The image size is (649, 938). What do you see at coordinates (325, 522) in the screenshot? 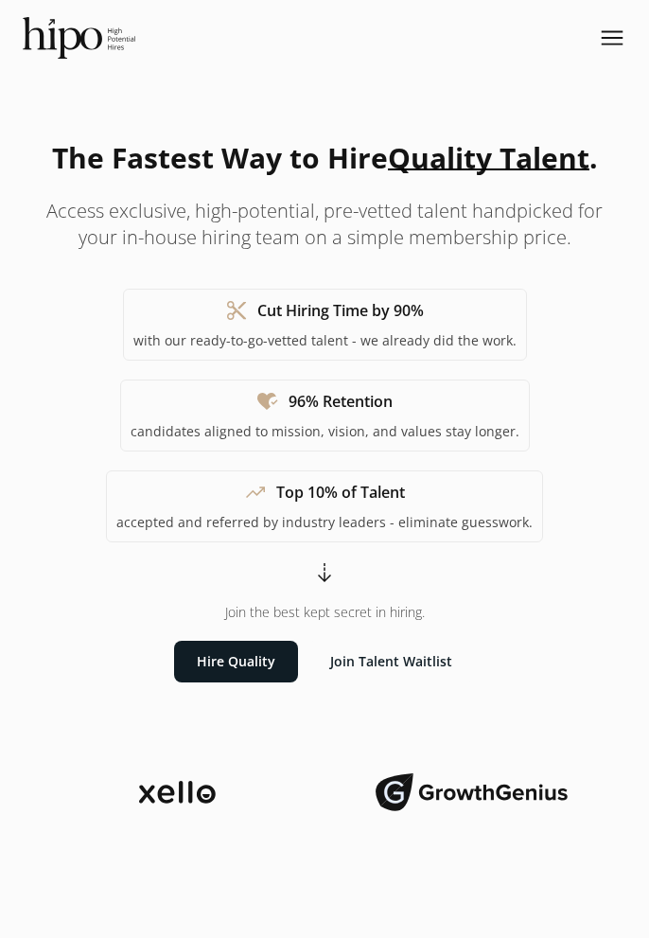
I see `p: accepted and referred by industry leaders - eliminate guesswork.` at bounding box center [325, 522].